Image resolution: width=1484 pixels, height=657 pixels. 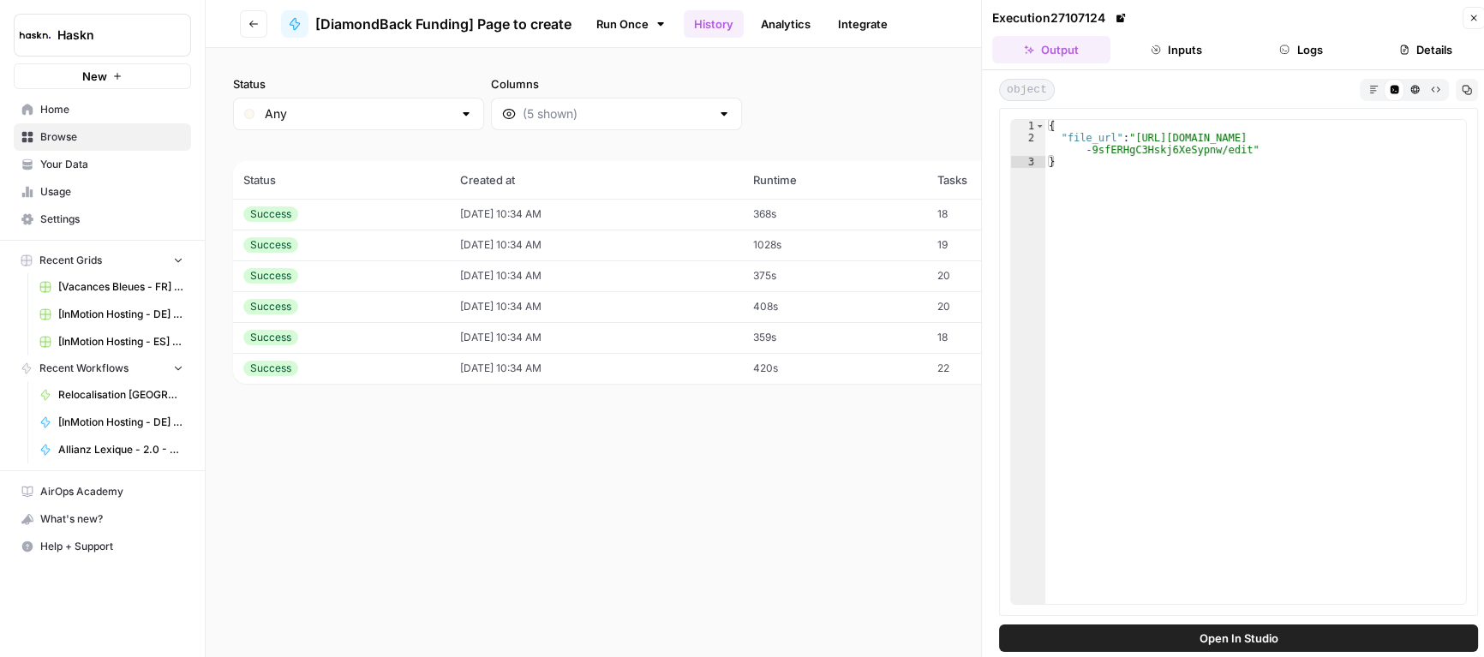 I want to click on td: 359s, so click(x=834, y=337).